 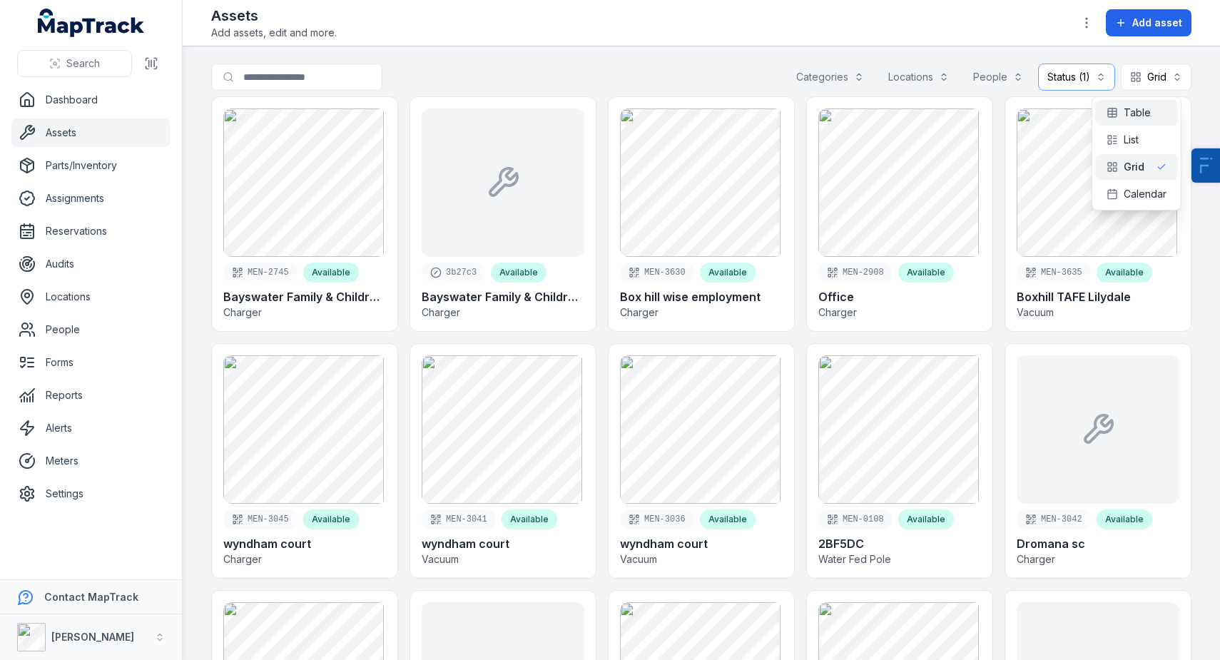 I want to click on div: Grid, so click(x=1137, y=153).